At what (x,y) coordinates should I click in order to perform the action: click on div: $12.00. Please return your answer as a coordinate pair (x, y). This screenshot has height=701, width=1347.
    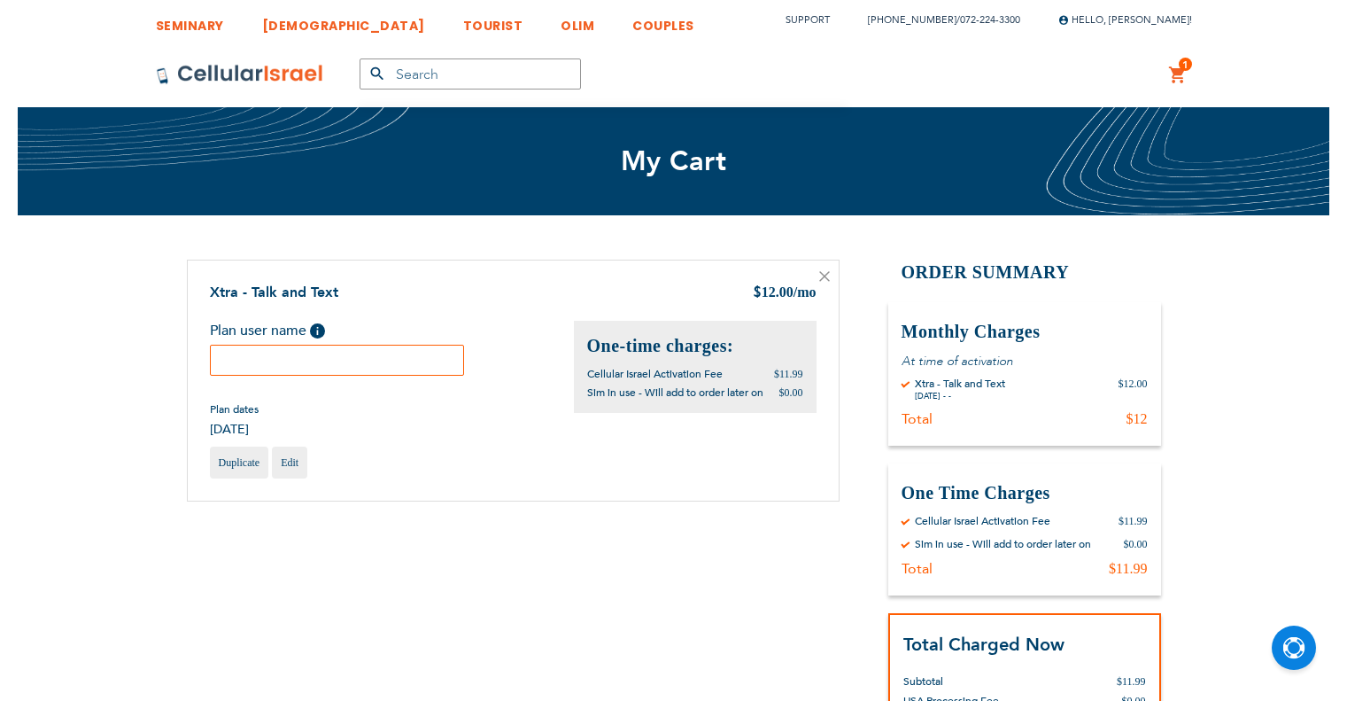
    Looking at the image, I should click on (1133, 389).